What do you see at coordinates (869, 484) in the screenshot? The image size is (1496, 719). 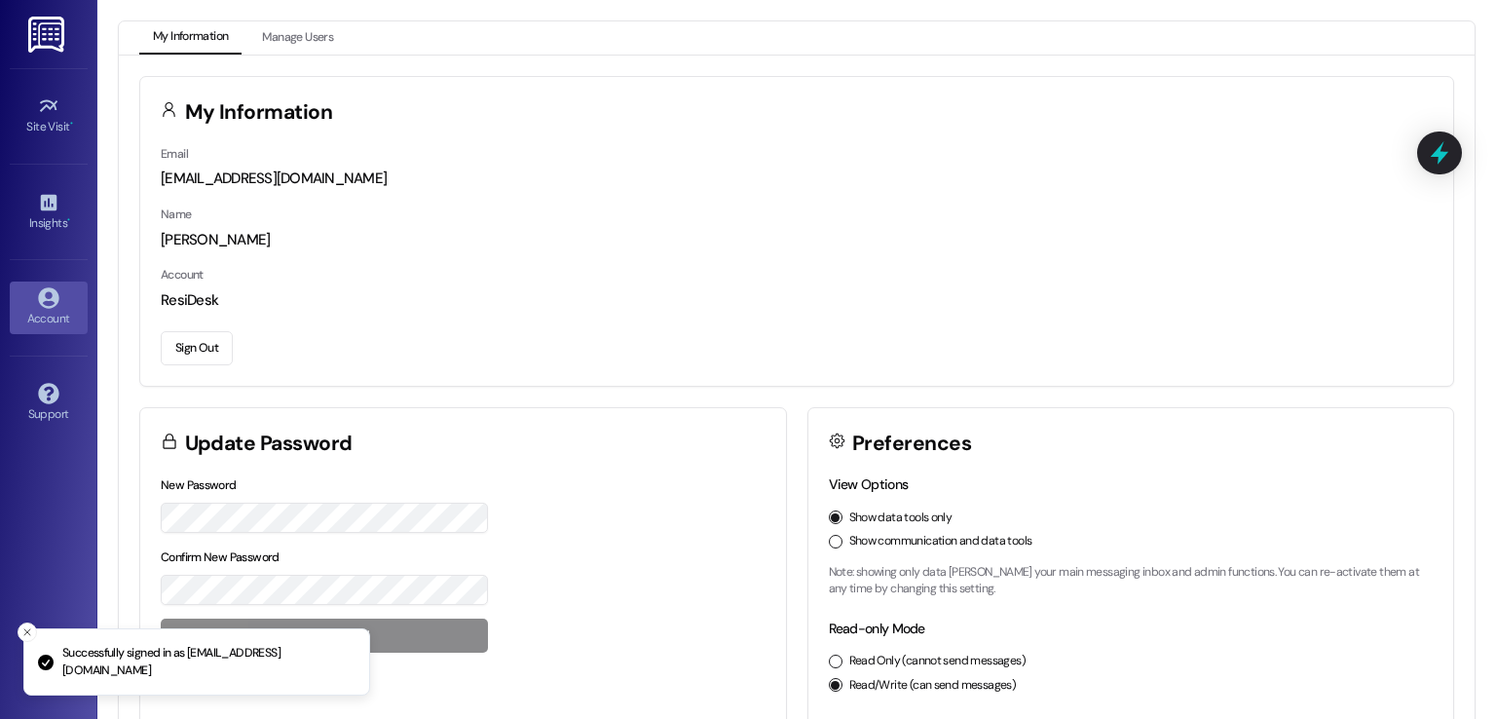 I see `label: View Options` at bounding box center [869, 484].